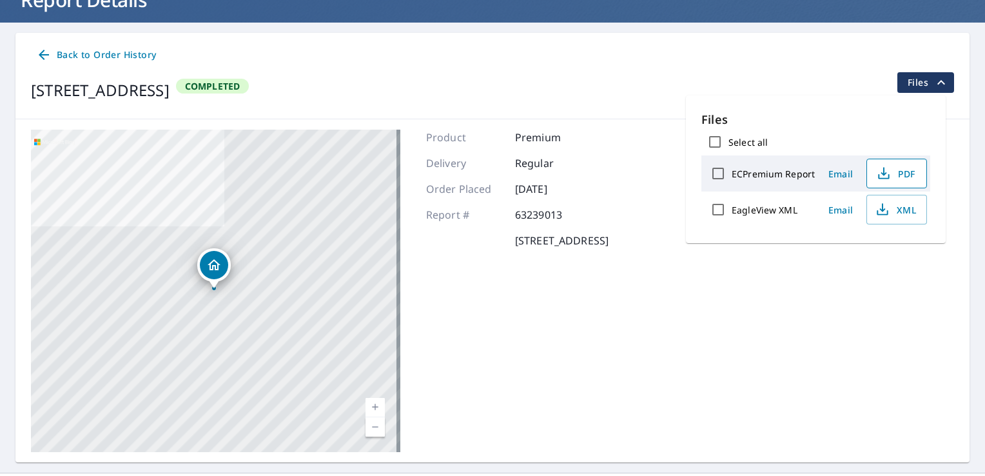 Image resolution: width=985 pixels, height=476 pixels. I want to click on p: 63239013, so click(554, 215).